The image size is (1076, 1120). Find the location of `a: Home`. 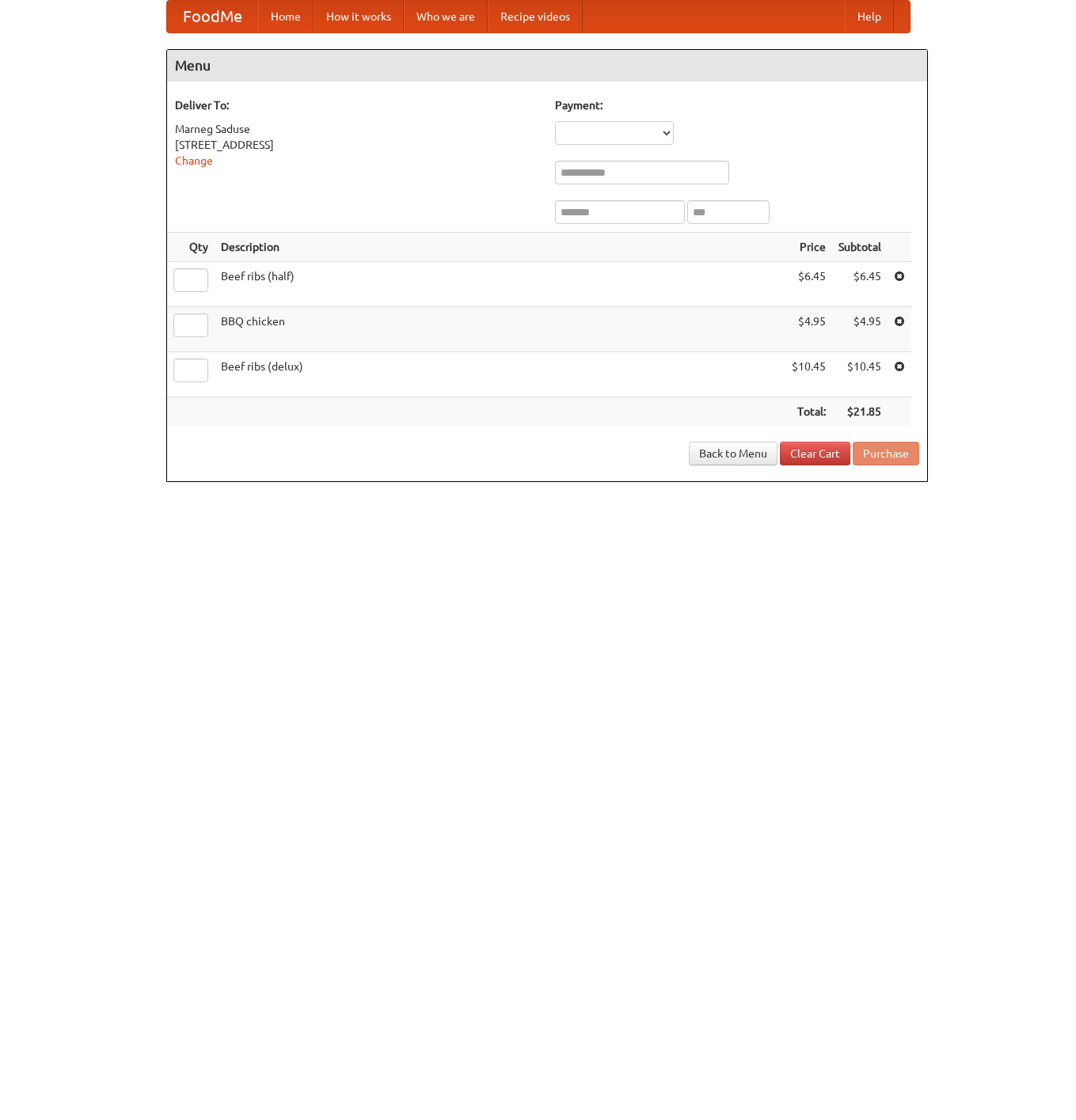

a: Home is located at coordinates (286, 16).